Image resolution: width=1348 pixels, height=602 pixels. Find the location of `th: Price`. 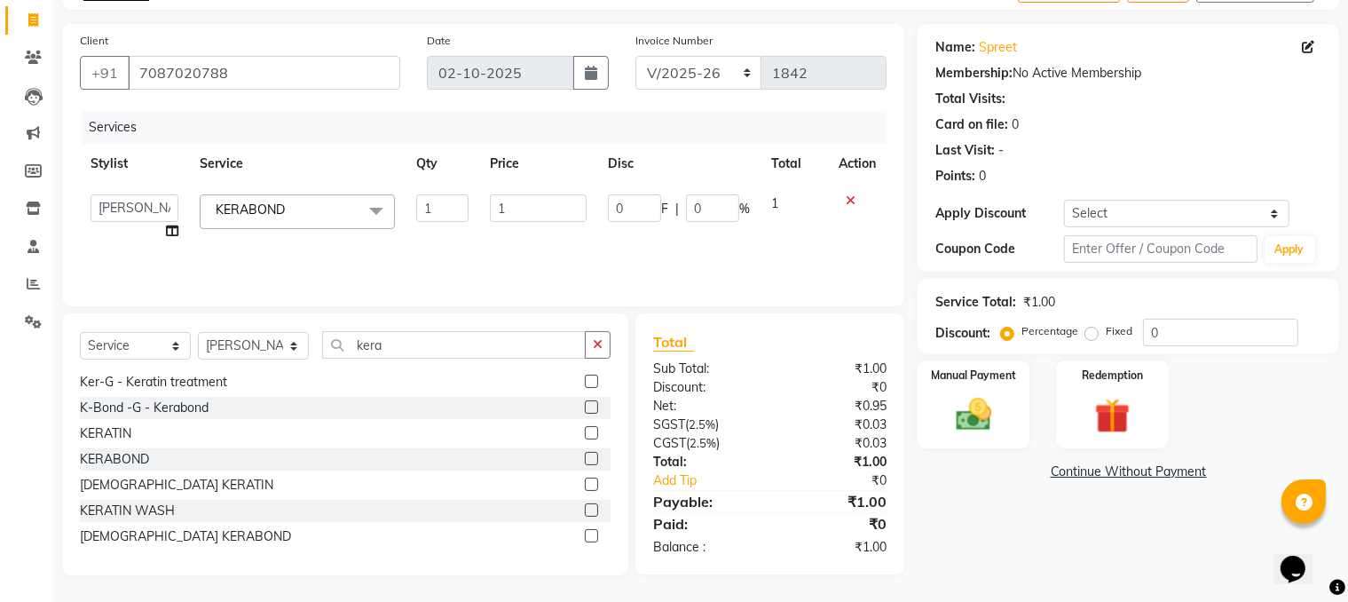

th: Price is located at coordinates (539, 163).